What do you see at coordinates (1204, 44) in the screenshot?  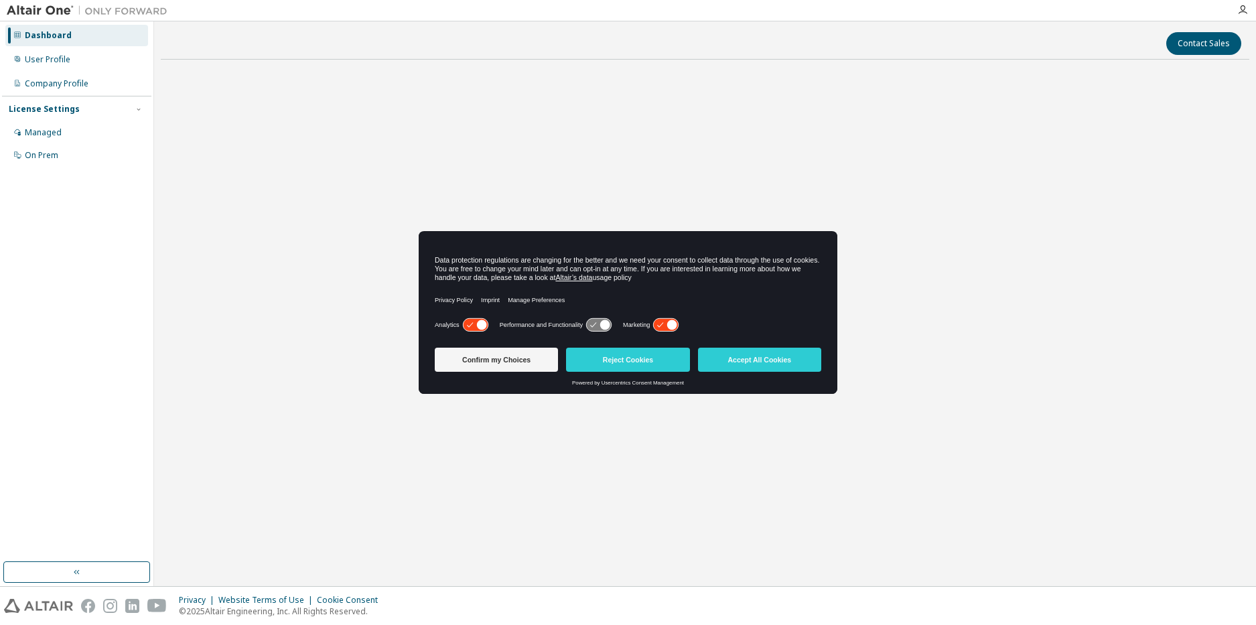 I see `button: Contact Sales` at bounding box center [1204, 44].